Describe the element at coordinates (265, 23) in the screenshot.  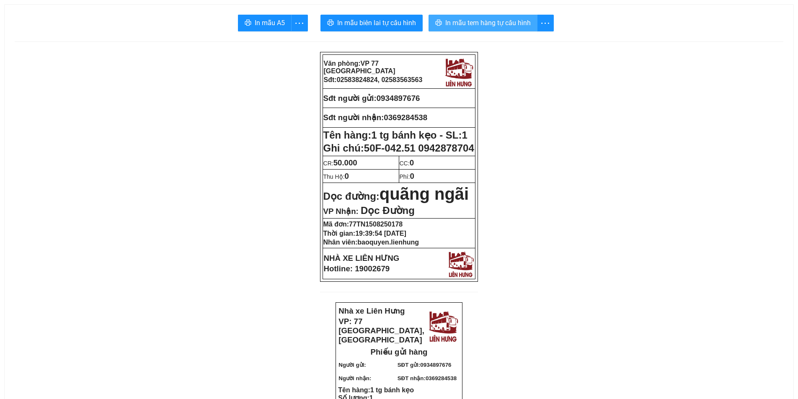
I see `button: printerIn mẫu A5` at that location.